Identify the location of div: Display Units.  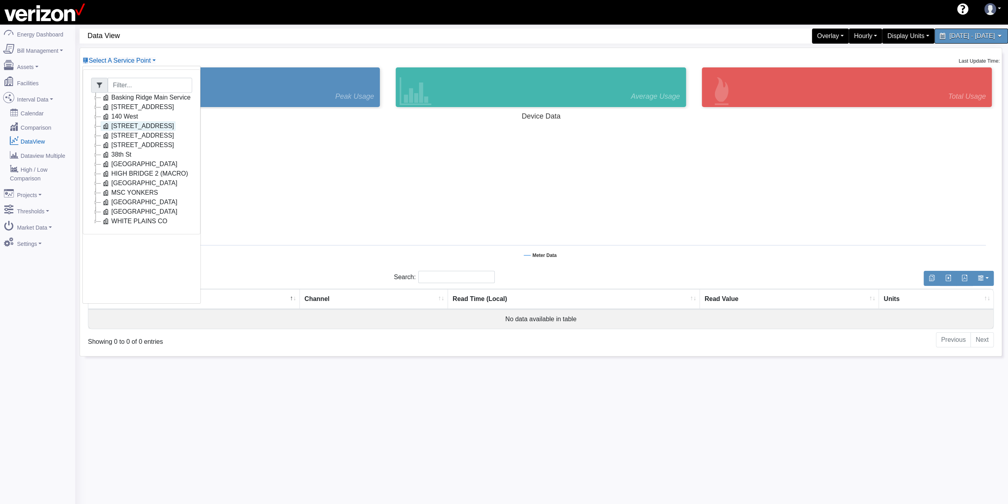
(908, 36).